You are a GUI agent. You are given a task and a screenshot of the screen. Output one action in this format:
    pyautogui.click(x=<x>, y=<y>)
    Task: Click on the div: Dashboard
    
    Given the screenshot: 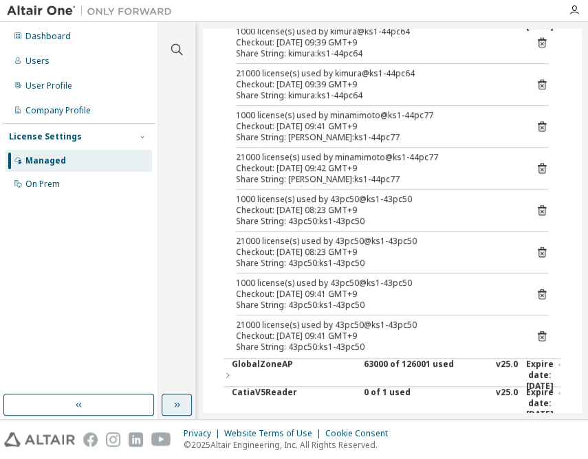 What is the action you would take?
    pyautogui.click(x=48, y=36)
    